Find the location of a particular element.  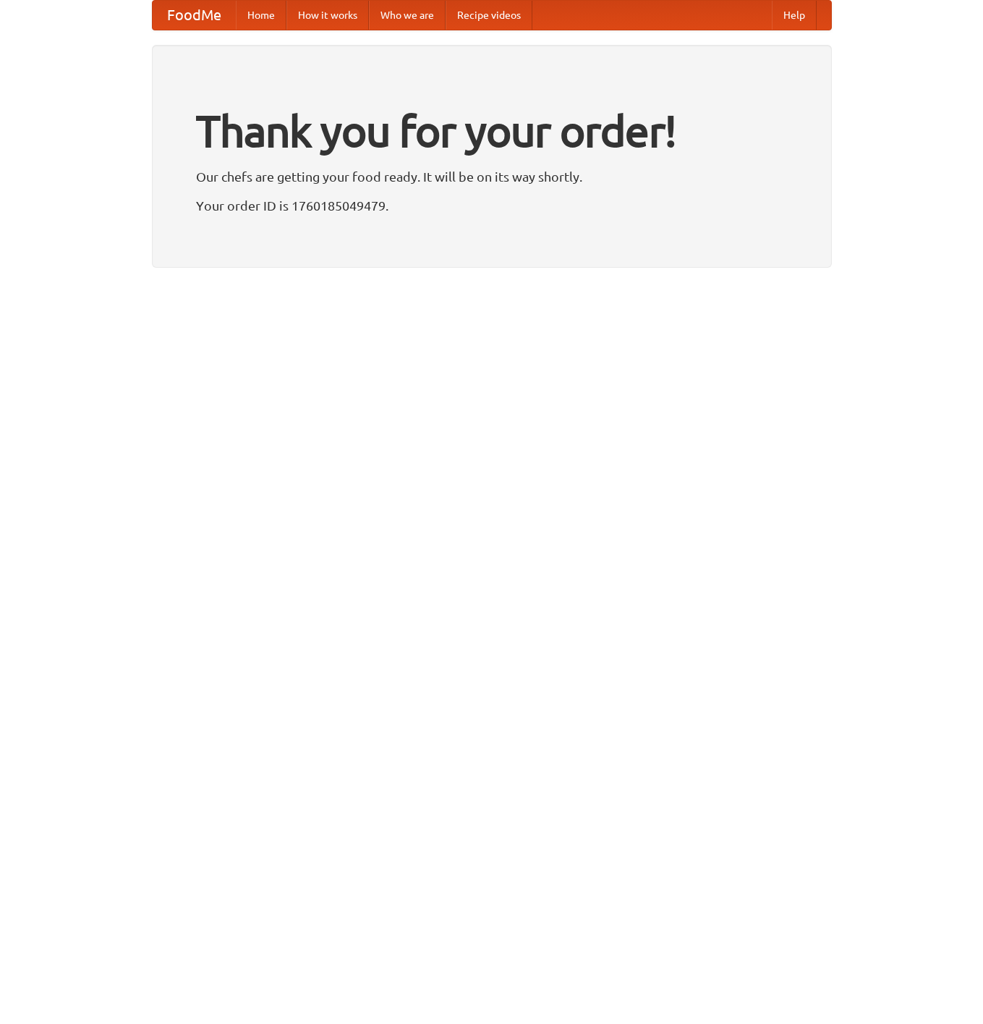

h1: Thank you for your order! is located at coordinates (492, 131).